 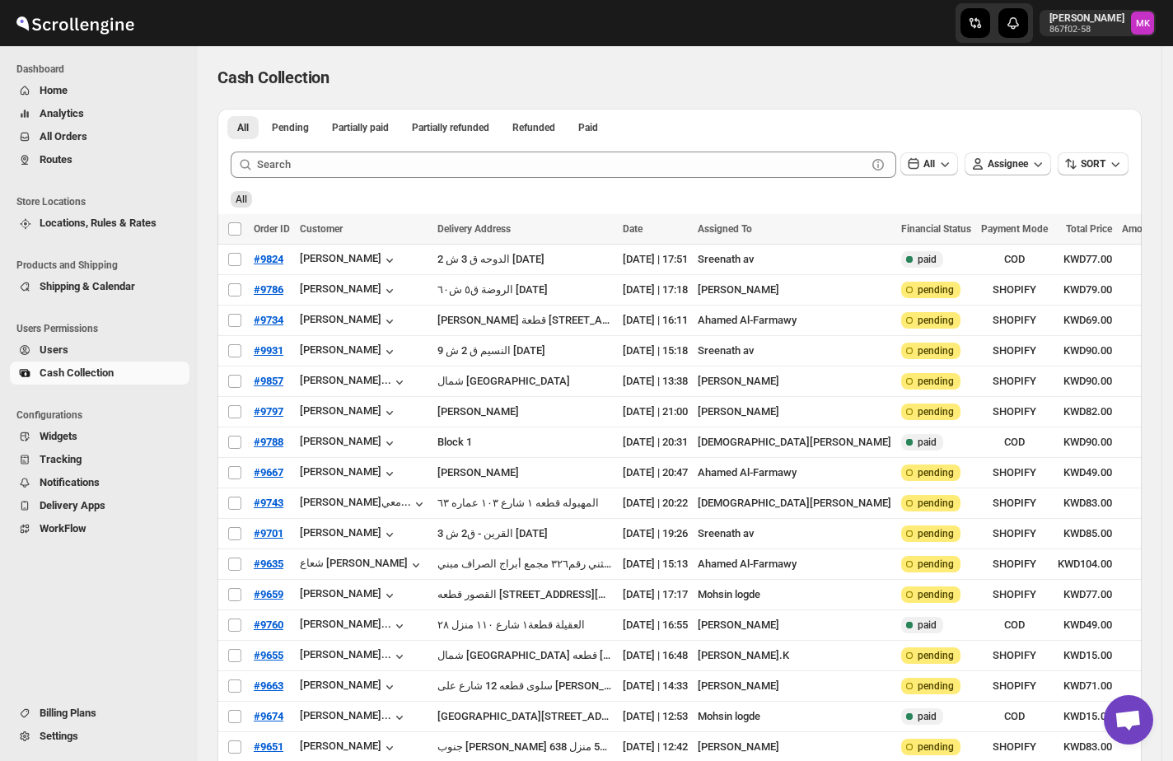 What do you see at coordinates (1085, 717) in the screenshot?
I see `span: KWD15.00` at bounding box center [1085, 717].